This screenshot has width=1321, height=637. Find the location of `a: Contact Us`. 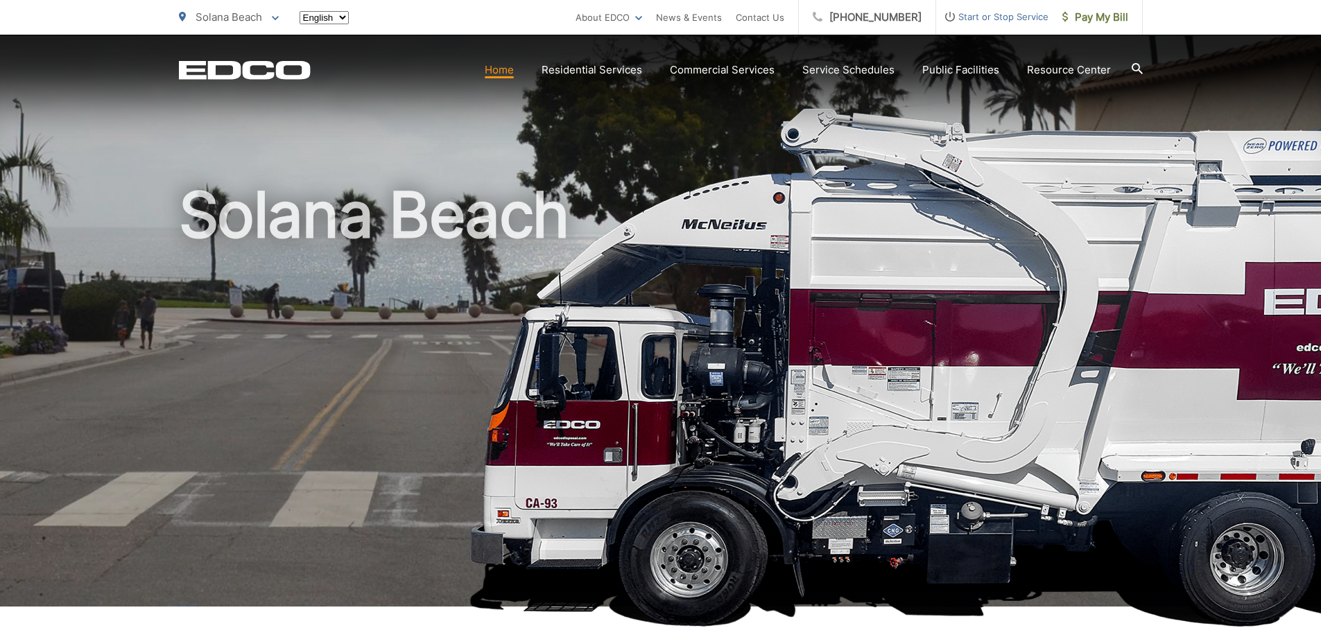

a: Contact Us is located at coordinates (760, 17).